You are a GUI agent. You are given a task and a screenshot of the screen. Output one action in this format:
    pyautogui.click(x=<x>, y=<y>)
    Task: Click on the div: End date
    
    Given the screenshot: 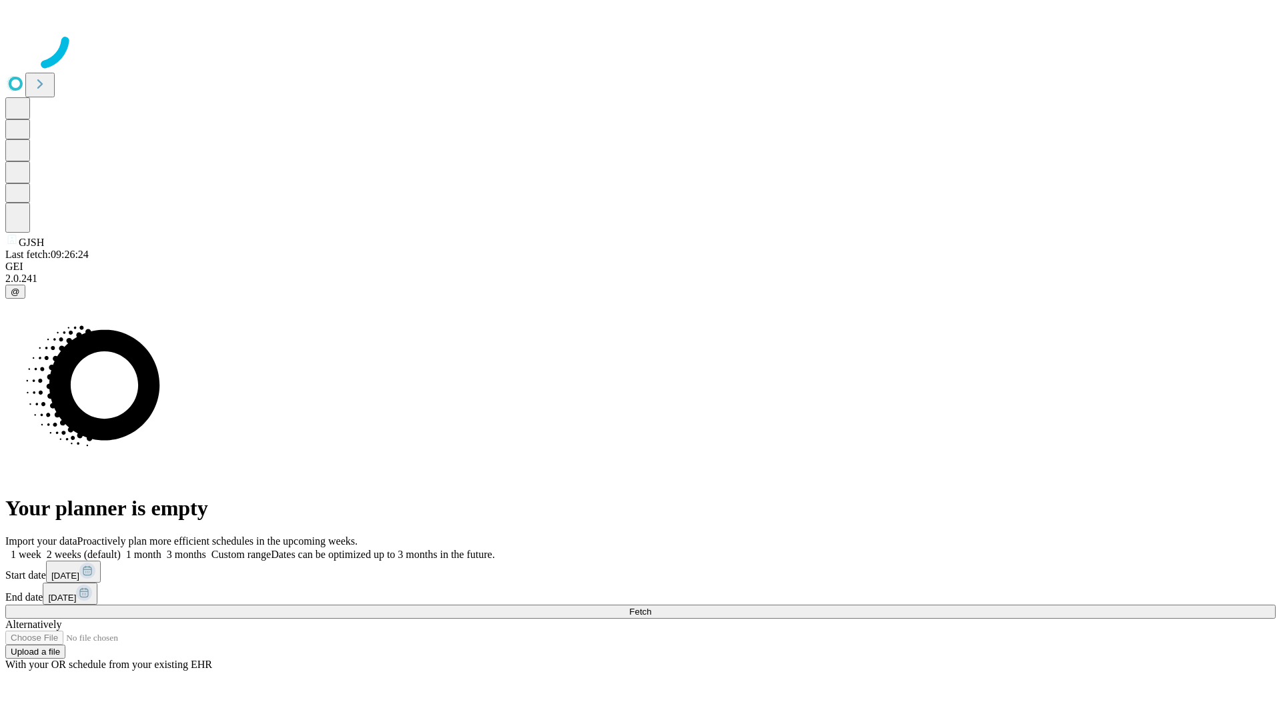 What is the action you would take?
    pyautogui.click(x=640, y=594)
    